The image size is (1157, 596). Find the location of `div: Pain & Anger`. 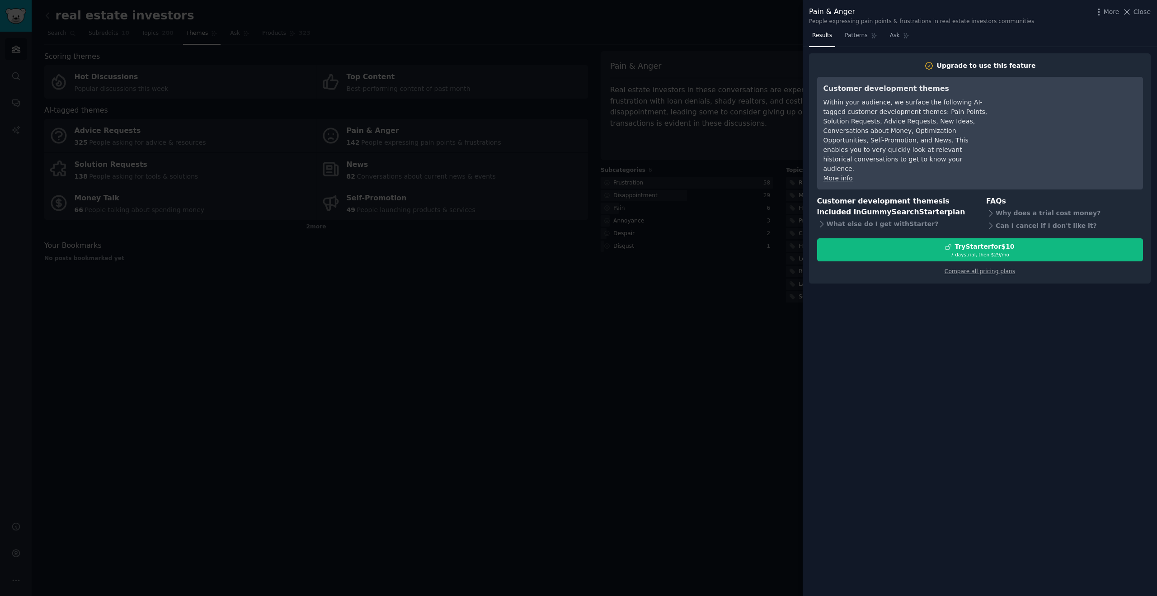

div: Pain & Anger is located at coordinates (922, 12).